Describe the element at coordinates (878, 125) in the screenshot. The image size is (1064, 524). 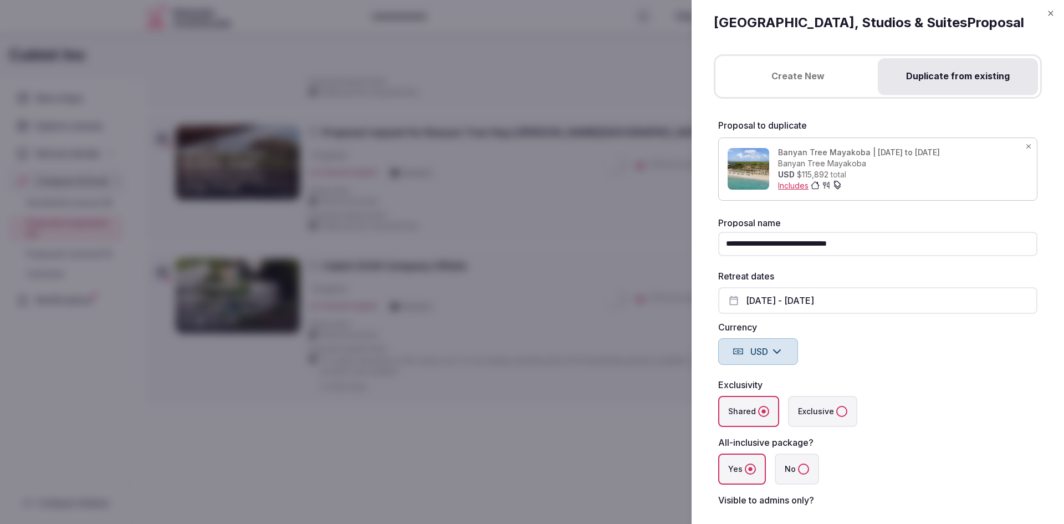
I see `label: Proposal to duplicate` at that location.